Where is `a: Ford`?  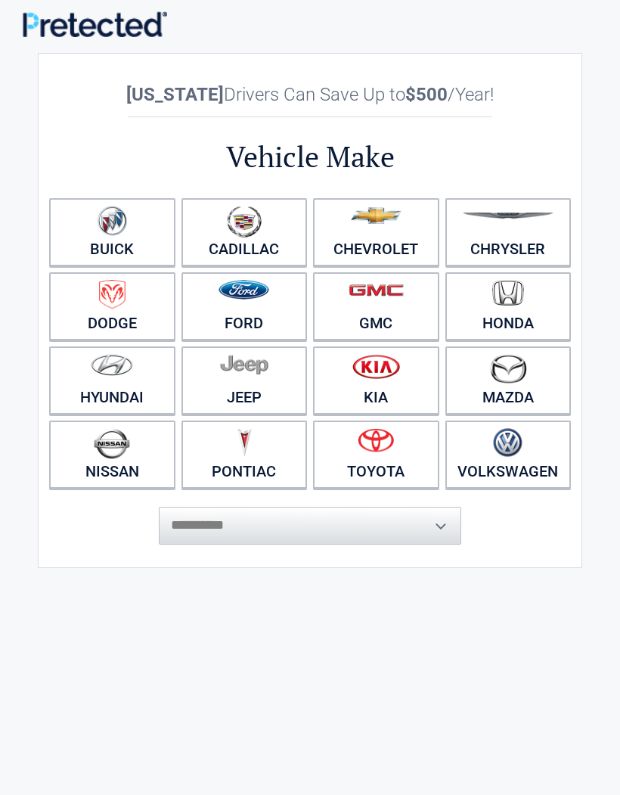 a: Ford is located at coordinates (244, 306).